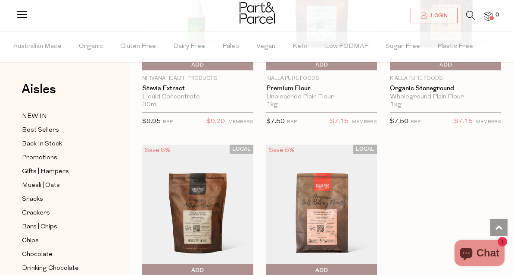 The width and height of the screenshot is (514, 275). Describe the element at coordinates (434, 16) in the screenshot. I see `a: Login` at that location.